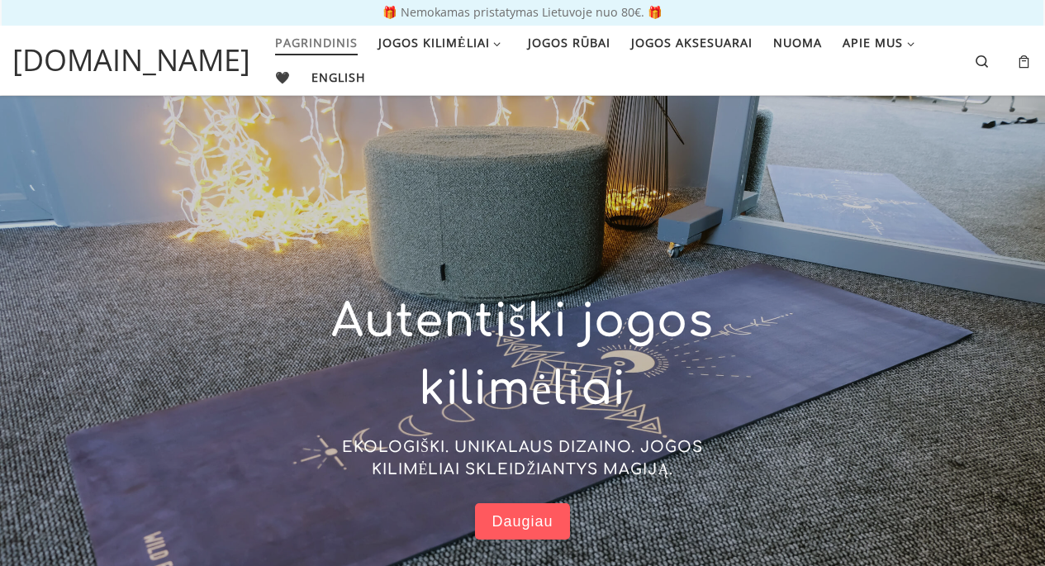  What do you see at coordinates (522, 356) in the screenshot?
I see `span: Autentiški jogos kilimėliai` at bounding box center [522, 356].